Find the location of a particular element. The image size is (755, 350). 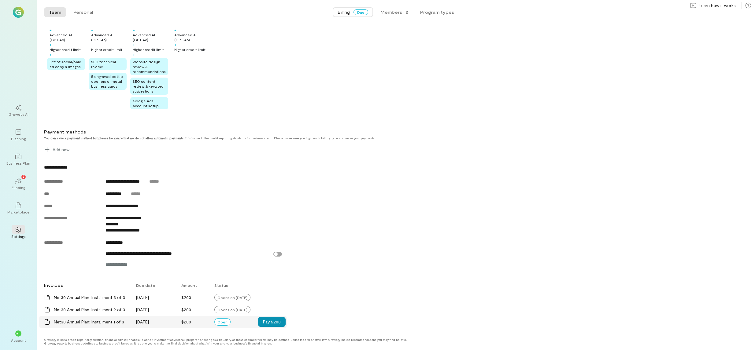

strong: You can save a payment method but please be aware that we do not allow automatic payments. is located at coordinates (114, 138).